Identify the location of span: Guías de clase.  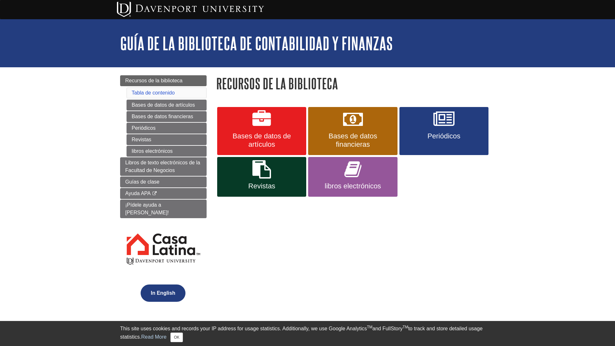
(142, 182).